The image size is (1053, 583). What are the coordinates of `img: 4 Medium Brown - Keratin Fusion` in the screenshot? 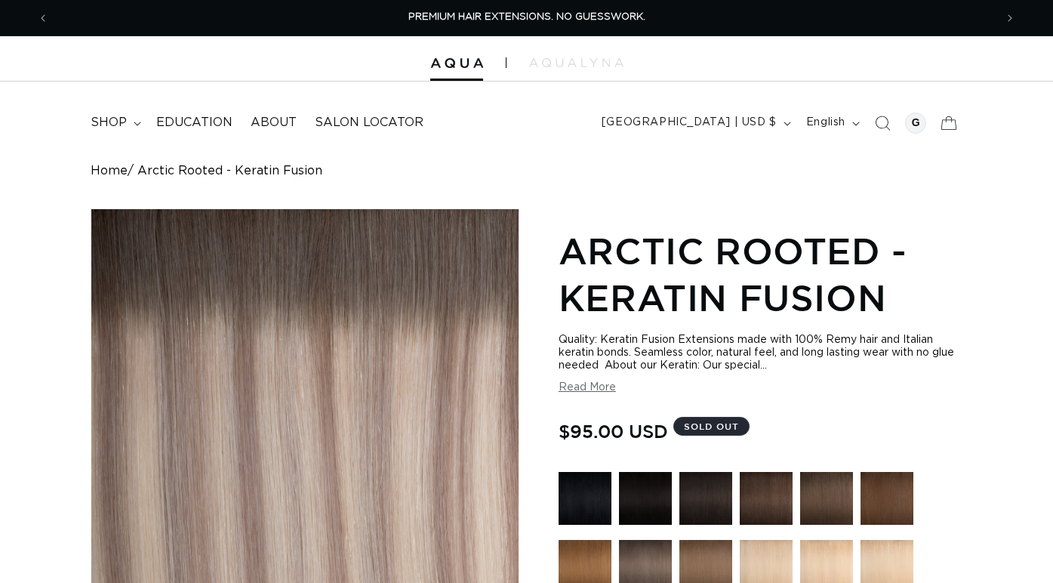 It's located at (887, 498).